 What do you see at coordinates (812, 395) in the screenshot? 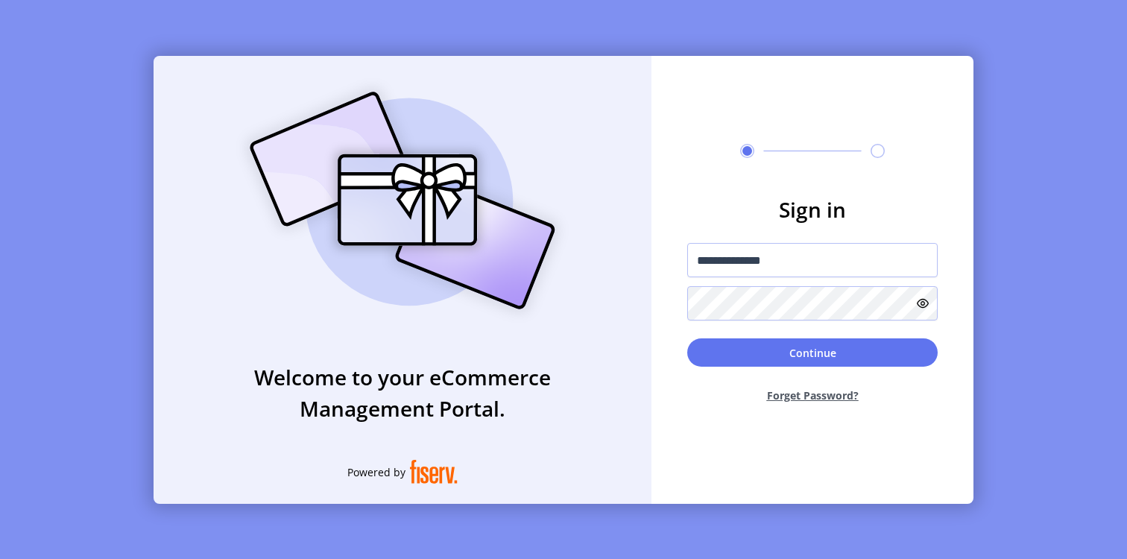
I see `button: Forget Password?` at bounding box center [812, 395].